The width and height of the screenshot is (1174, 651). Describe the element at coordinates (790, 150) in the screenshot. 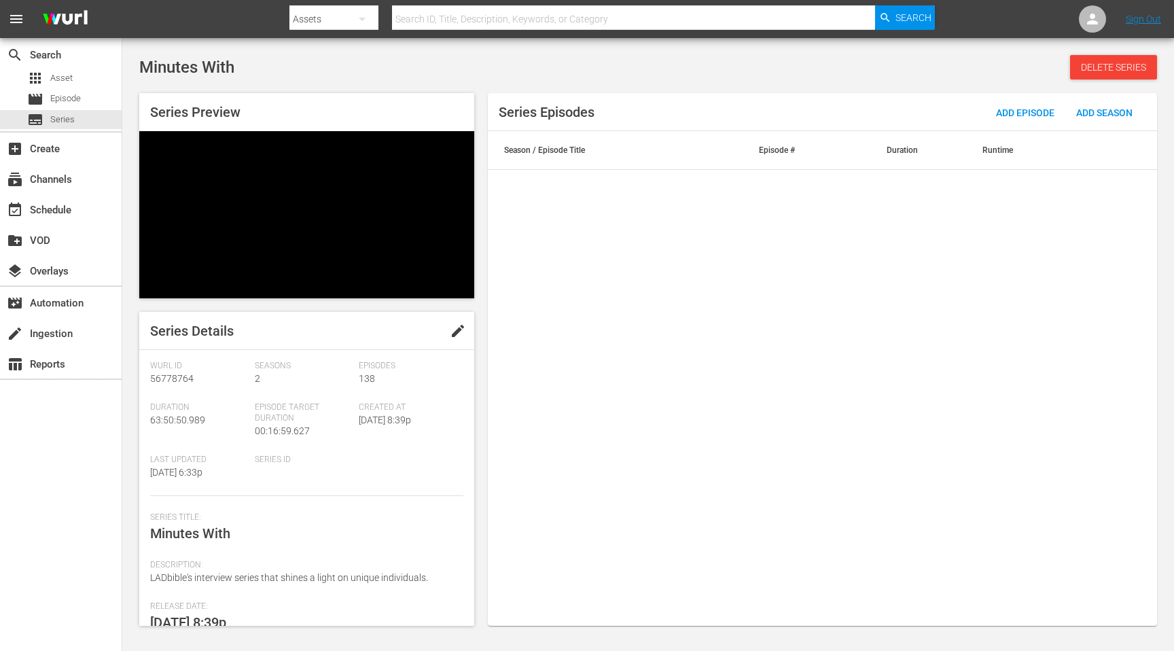

I see `th: Episode #` at that location.